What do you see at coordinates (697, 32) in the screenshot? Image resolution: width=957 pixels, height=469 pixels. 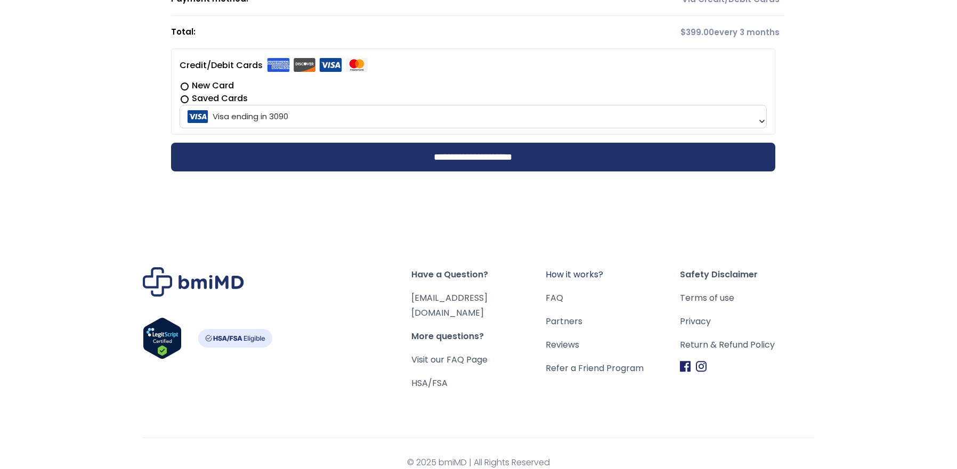 I see `span: 399.00` at bounding box center [697, 32].